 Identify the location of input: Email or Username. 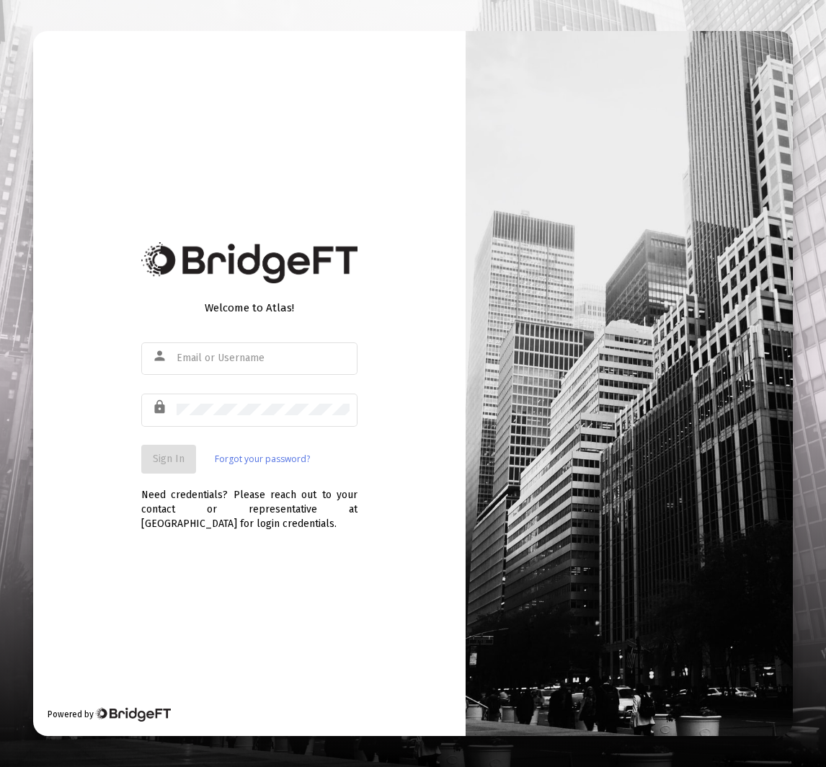
(263, 358).